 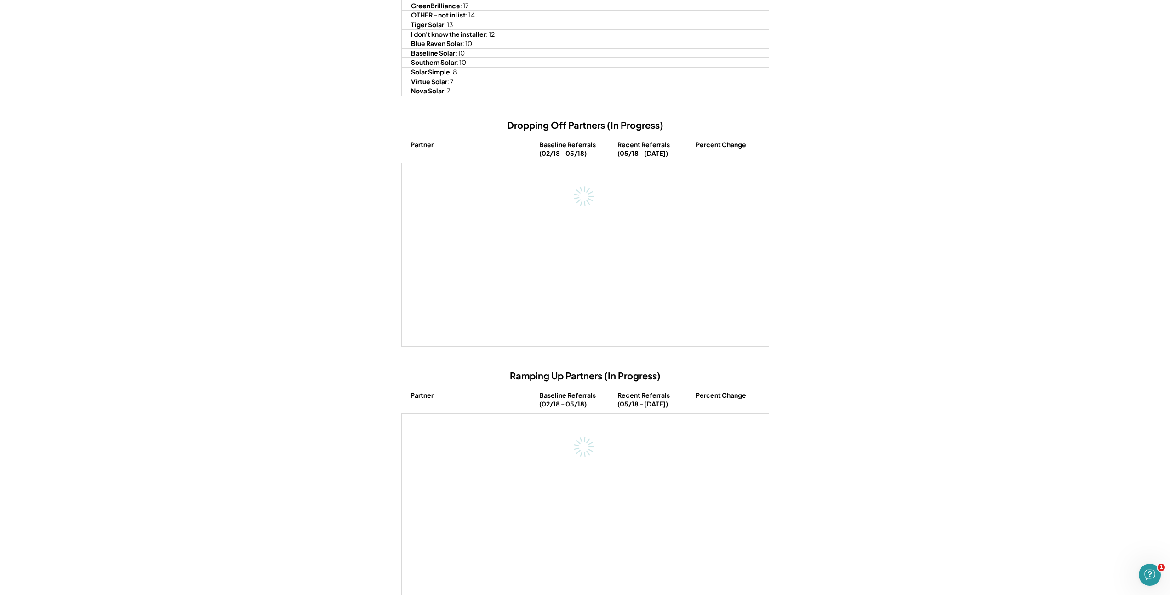 I want to click on strong: Tiger Solar, so click(x=428, y=24).